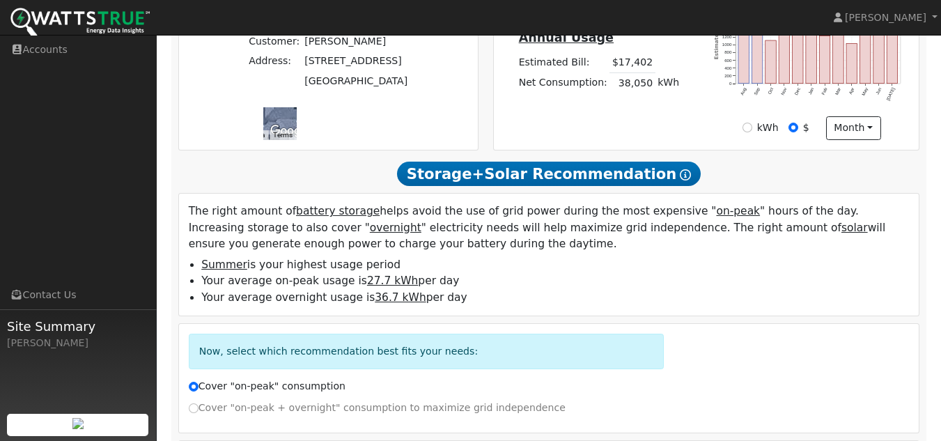 This screenshot has height=441, width=941. What do you see at coordinates (784, 91) in the screenshot?
I see `text: Nov` at bounding box center [784, 91].